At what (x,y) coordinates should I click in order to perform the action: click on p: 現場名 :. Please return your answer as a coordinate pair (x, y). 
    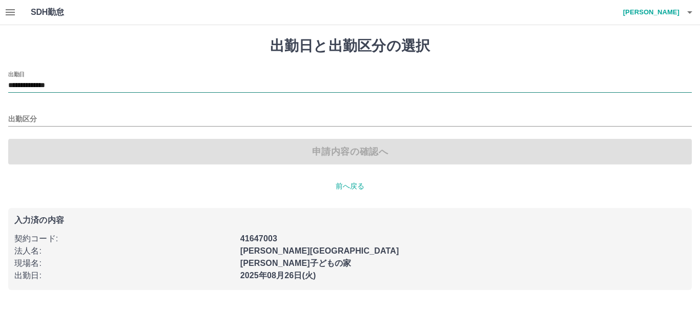
    Looking at the image, I should click on (124, 263).